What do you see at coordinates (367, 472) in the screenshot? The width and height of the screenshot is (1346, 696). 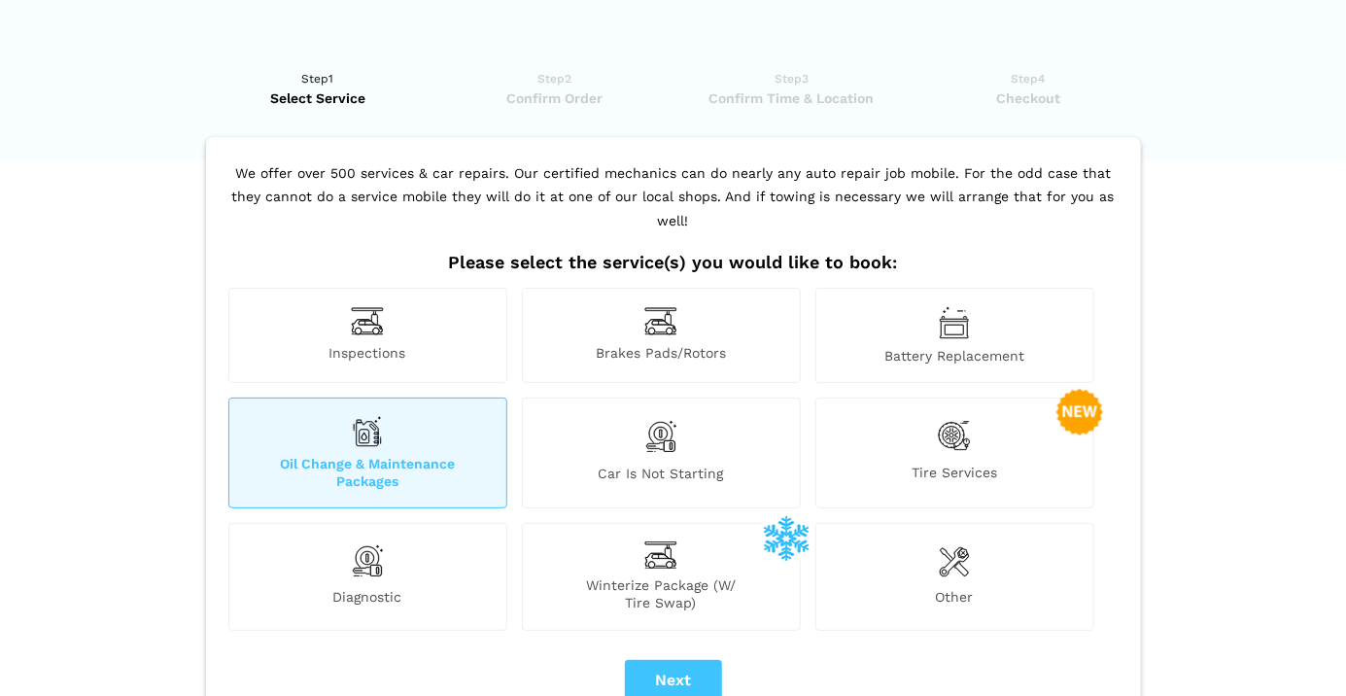 I see `span: Oil Change & Maintenance Packages` at bounding box center [367, 472].